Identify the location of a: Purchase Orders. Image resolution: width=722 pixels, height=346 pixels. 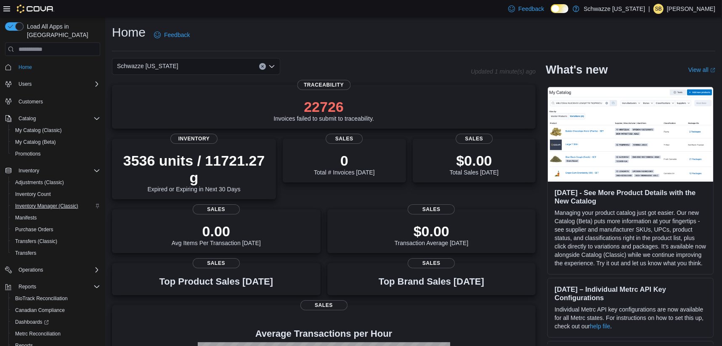
(34, 230).